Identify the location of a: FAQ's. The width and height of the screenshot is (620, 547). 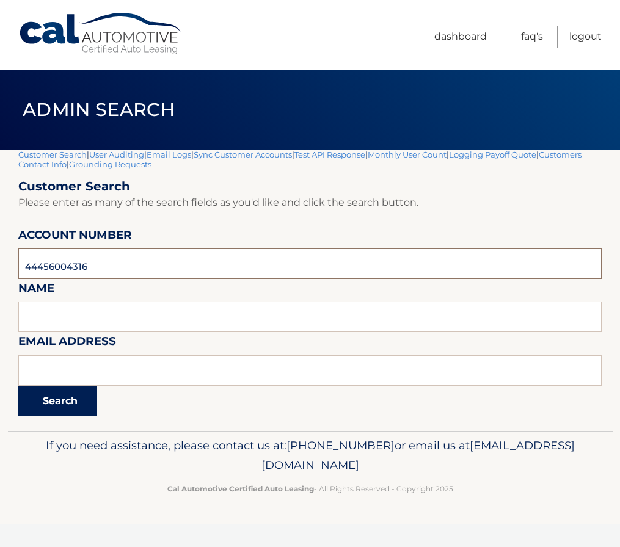
(532, 37).